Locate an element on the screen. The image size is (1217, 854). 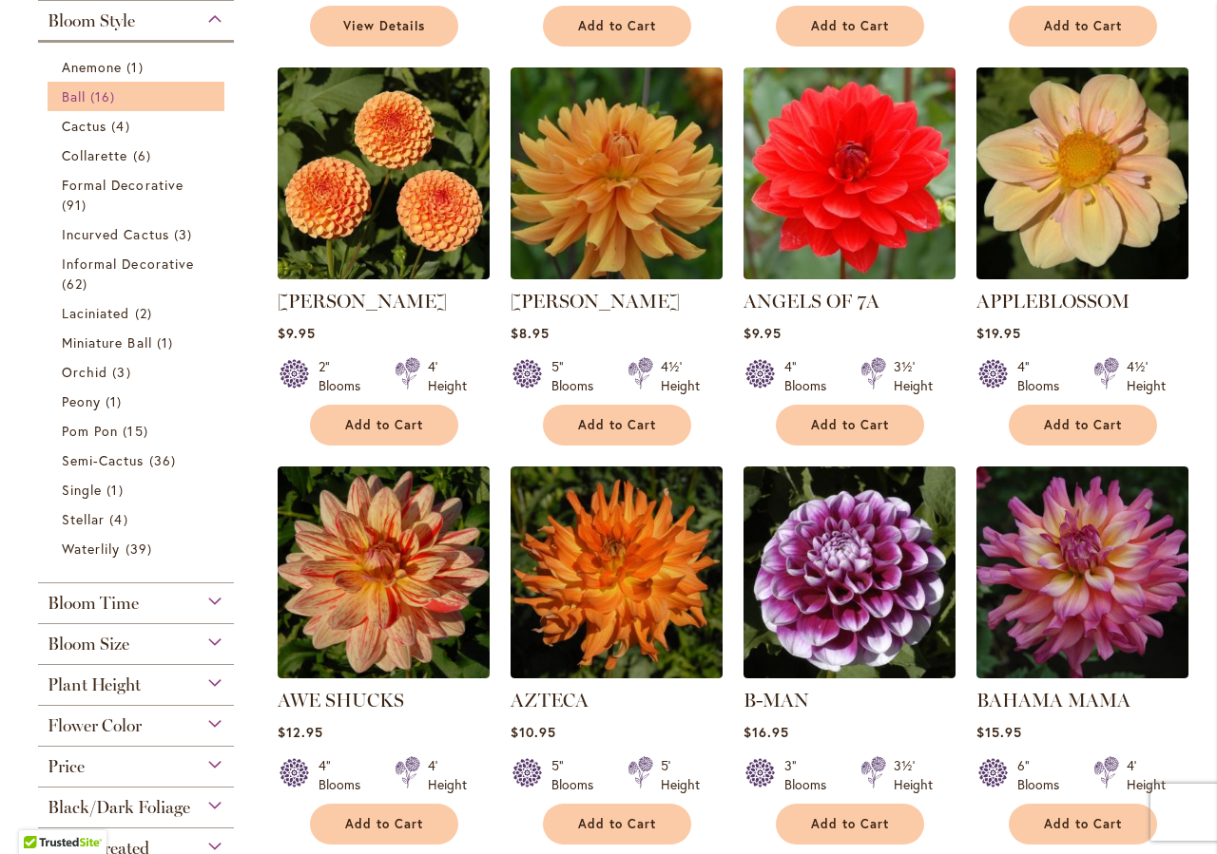
span: 36 is located at coordinates (164, 460).